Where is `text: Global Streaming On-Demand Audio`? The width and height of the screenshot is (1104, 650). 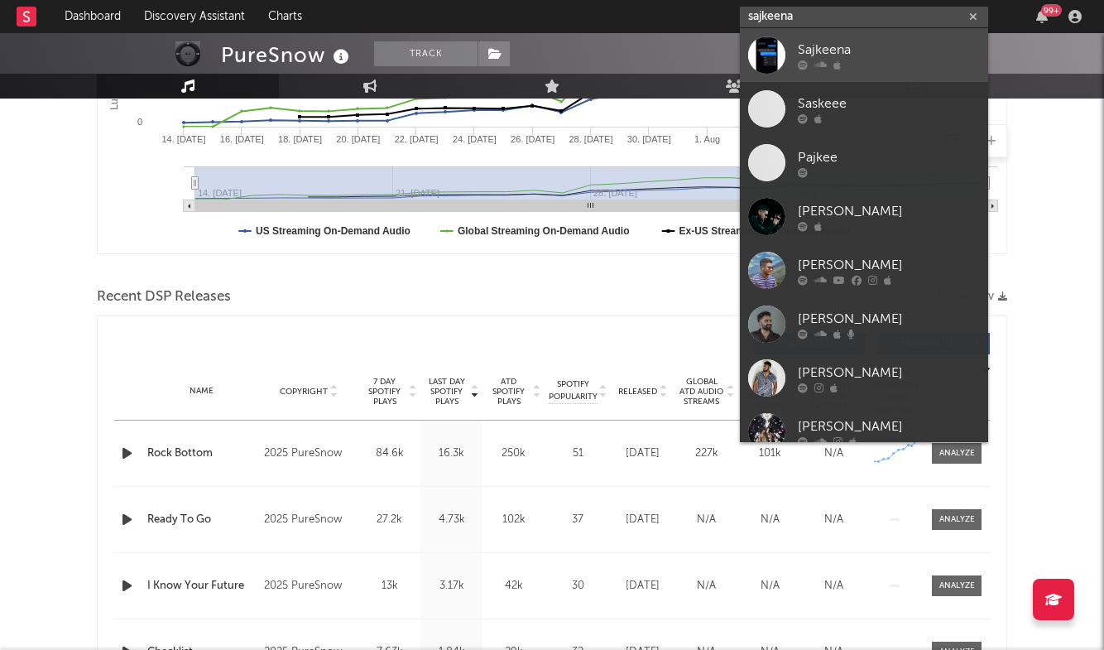 text: Global Streaming On-Demand Audio is located at coordinates (544, 231).